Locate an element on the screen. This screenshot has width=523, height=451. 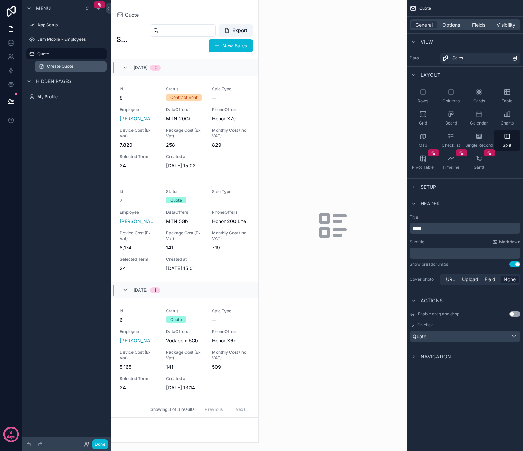
button: Pivot Table is located at coordinates (423, 163).